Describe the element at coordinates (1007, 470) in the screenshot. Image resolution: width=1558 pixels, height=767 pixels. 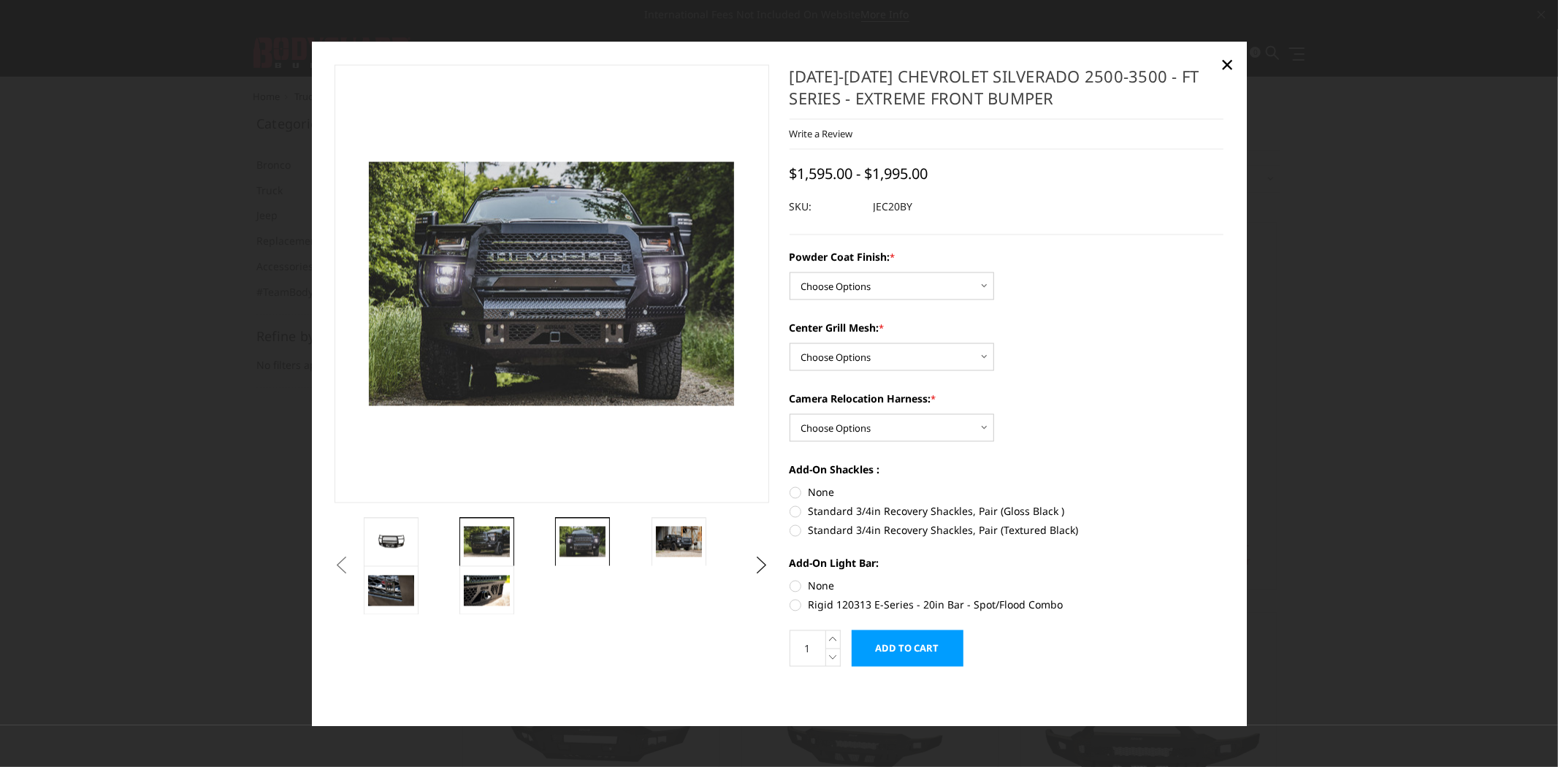
I see `label: Add-On Shackles :` at that location.